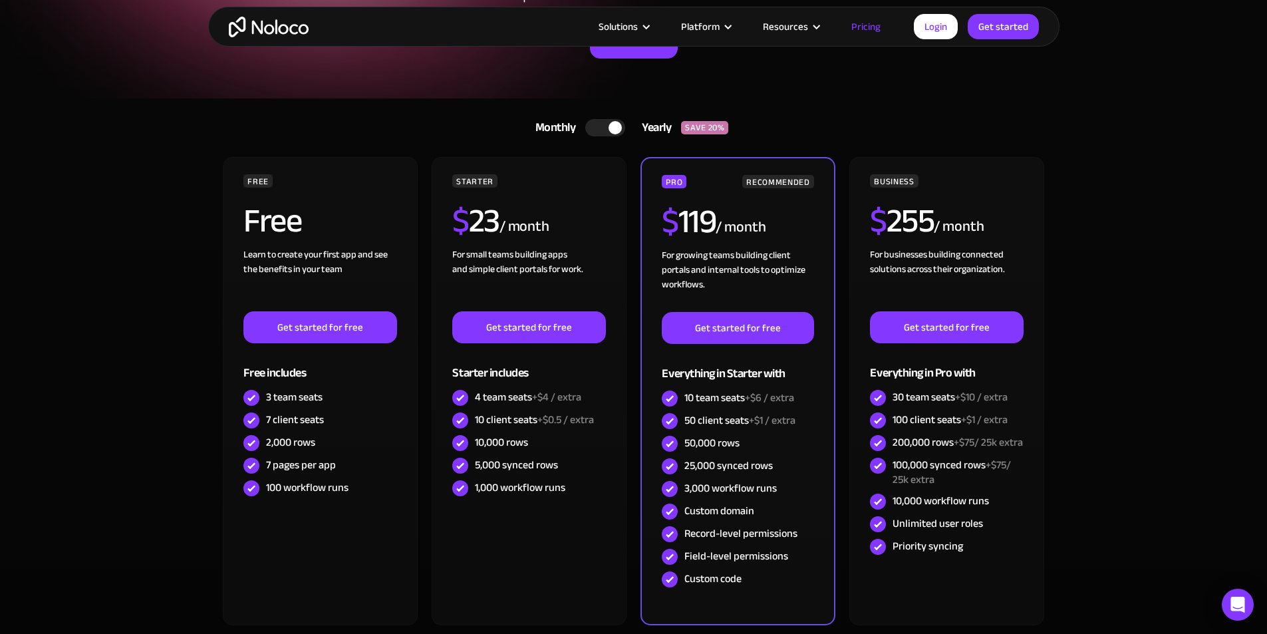  Describe the element at coordinates (981, 397) in the screenshot. I see `span: +$10 / extra` at that location.